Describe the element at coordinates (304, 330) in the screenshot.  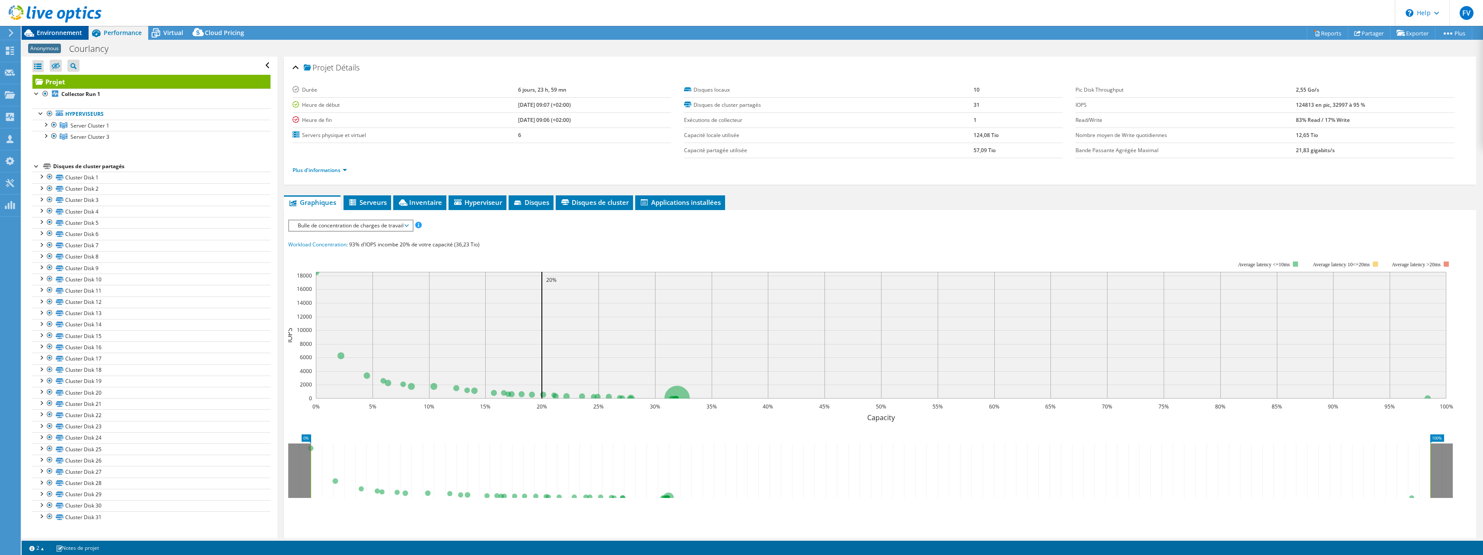
I see `text: 10000` at that location.